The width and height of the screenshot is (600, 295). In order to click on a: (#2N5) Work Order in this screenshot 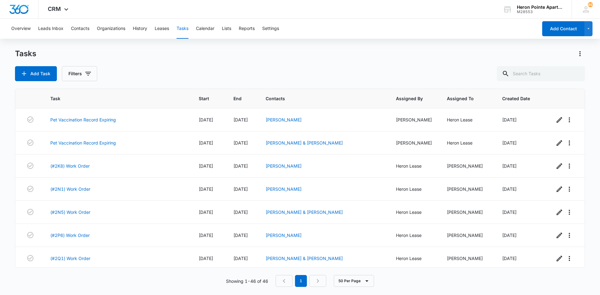, I will do `click(70, 212)`.